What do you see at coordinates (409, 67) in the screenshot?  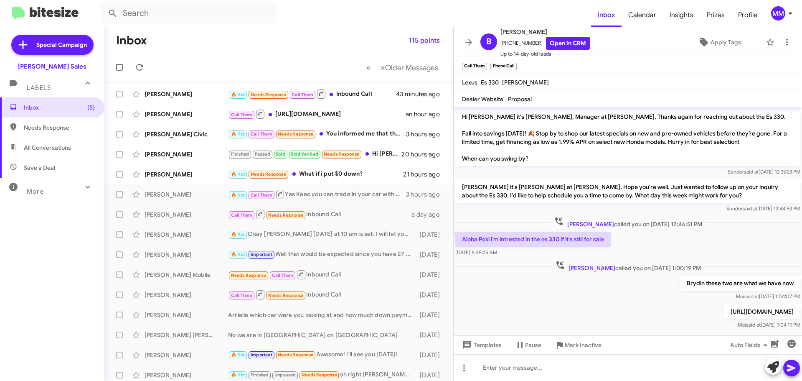 I see `button: Next` at bounding box center [409, 67].